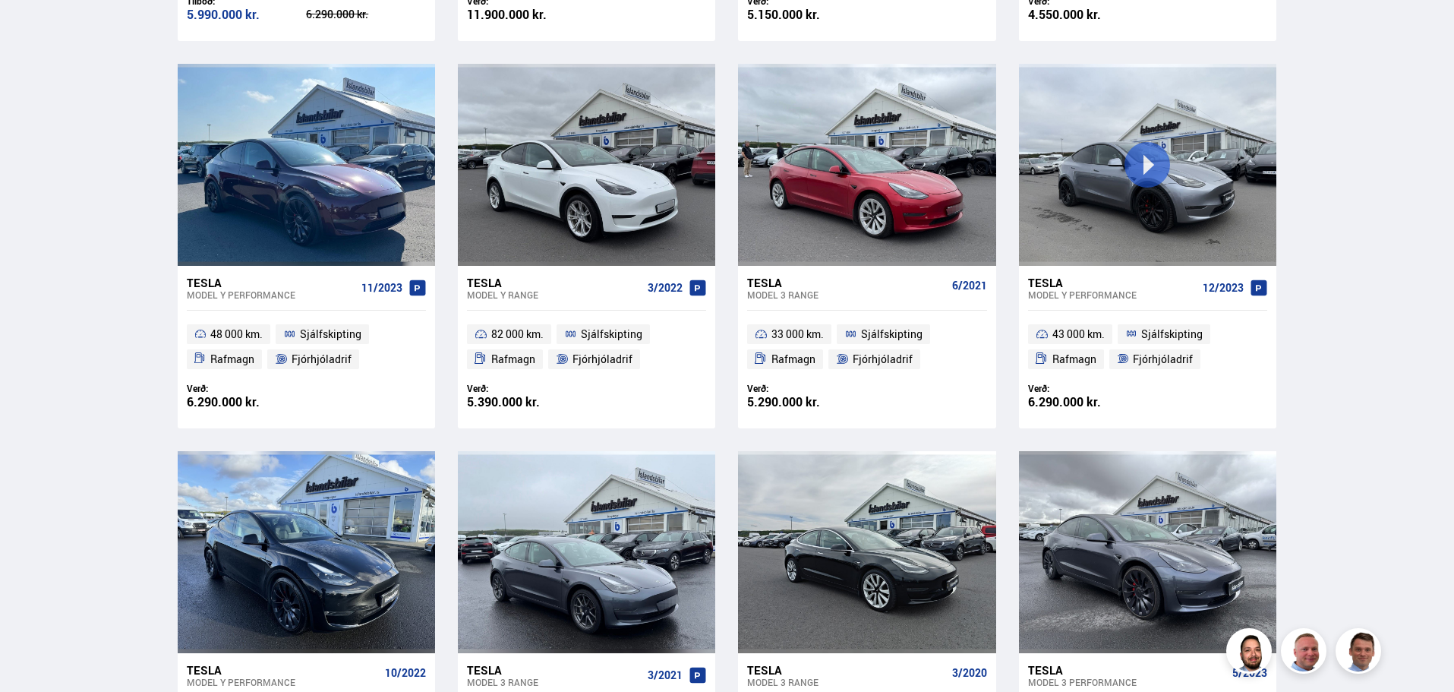  I want to click on span: 3/2021, so click(665, 675).